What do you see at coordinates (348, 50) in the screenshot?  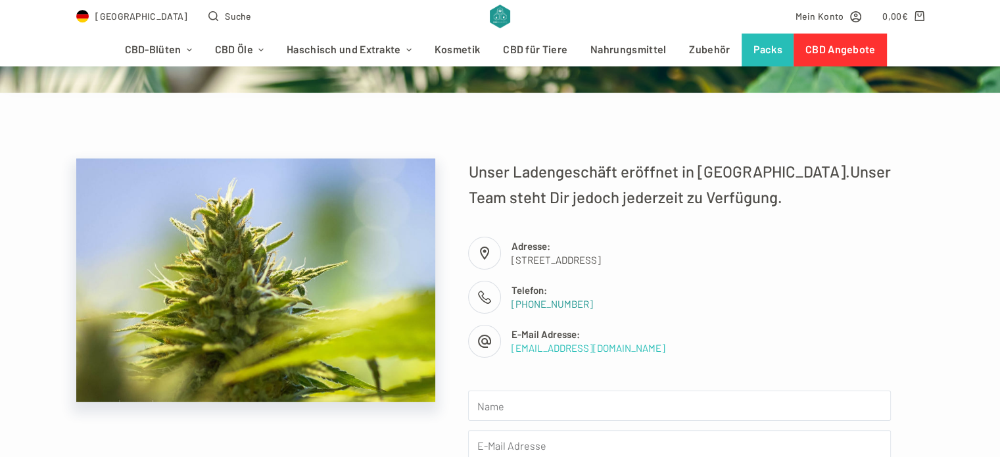 I see `a: Haschisch und Extrakte` at bounding box center [348, 50].